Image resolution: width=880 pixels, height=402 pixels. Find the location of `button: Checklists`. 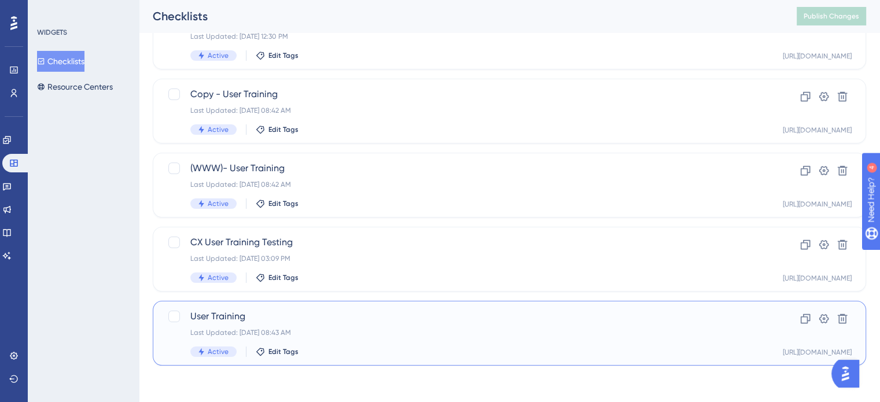

button: Checklists is located at coordinates (61, 61).